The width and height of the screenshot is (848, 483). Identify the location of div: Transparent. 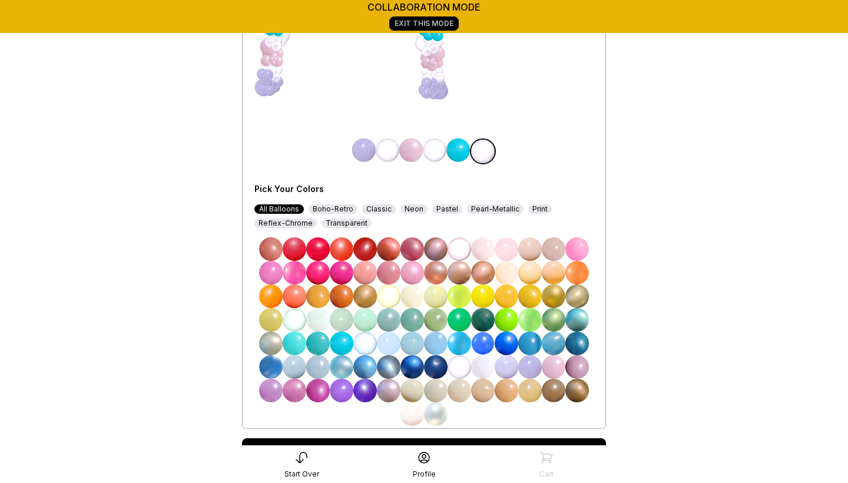
(346, 223).